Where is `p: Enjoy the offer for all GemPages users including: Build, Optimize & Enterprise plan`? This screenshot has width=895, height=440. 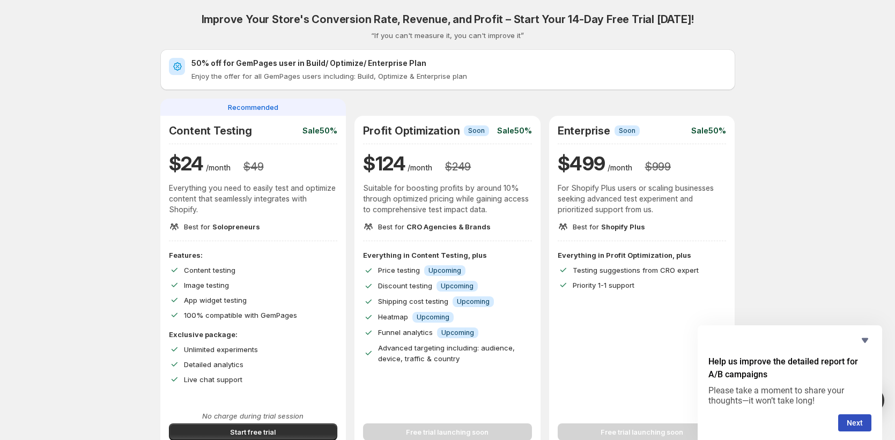
p: Enjoy the offer for all GemPages users including: Build, Optimize & Enterprise plan is located at coordinates (459, 76).